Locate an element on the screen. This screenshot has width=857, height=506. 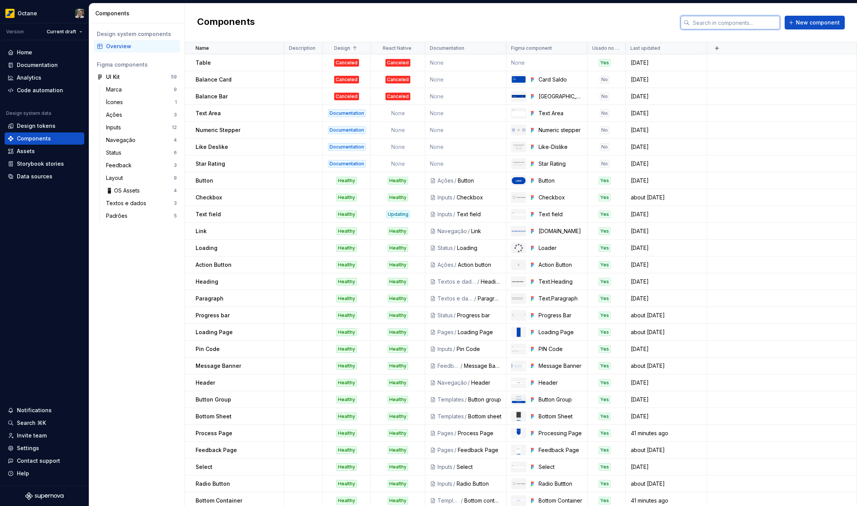
div: Ações is located at coordinates (446, 265).